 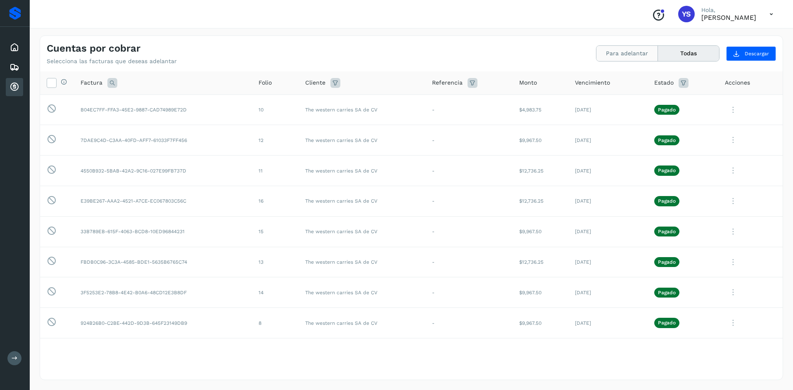 I want to click on span: Cliente, so click(x=315, y=83).